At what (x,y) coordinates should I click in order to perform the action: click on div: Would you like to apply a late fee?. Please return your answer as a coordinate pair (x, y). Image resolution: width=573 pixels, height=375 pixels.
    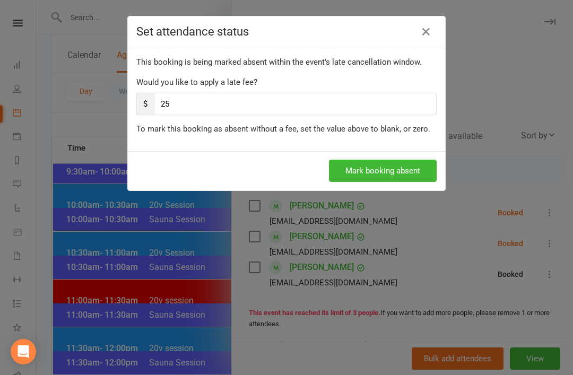
    Looking at the image, I should click on (287, 82).